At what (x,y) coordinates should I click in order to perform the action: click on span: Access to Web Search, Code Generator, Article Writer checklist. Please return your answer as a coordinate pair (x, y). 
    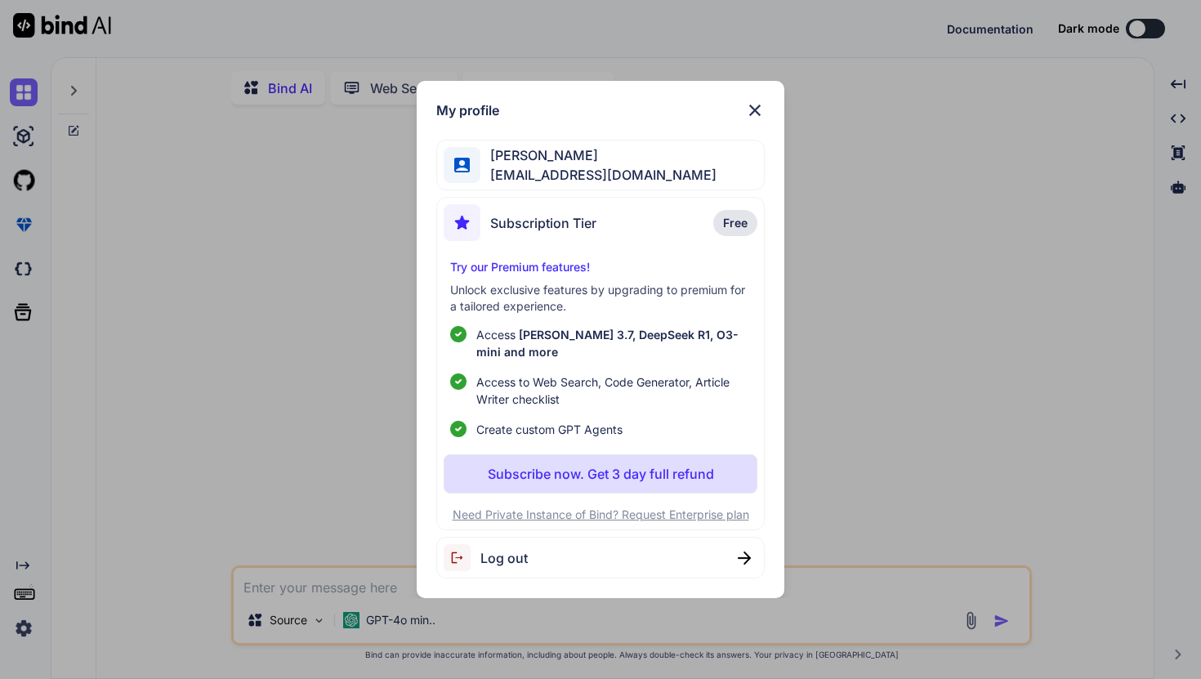
    Looking at the image, I should click on (613, 390).